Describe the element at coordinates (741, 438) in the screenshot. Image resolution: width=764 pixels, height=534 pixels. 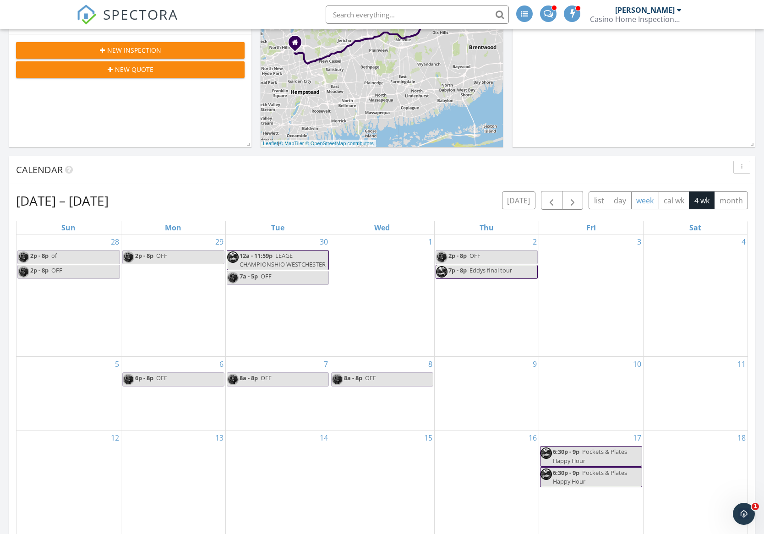
I see `a: Go to October 18, 2025` at that location.